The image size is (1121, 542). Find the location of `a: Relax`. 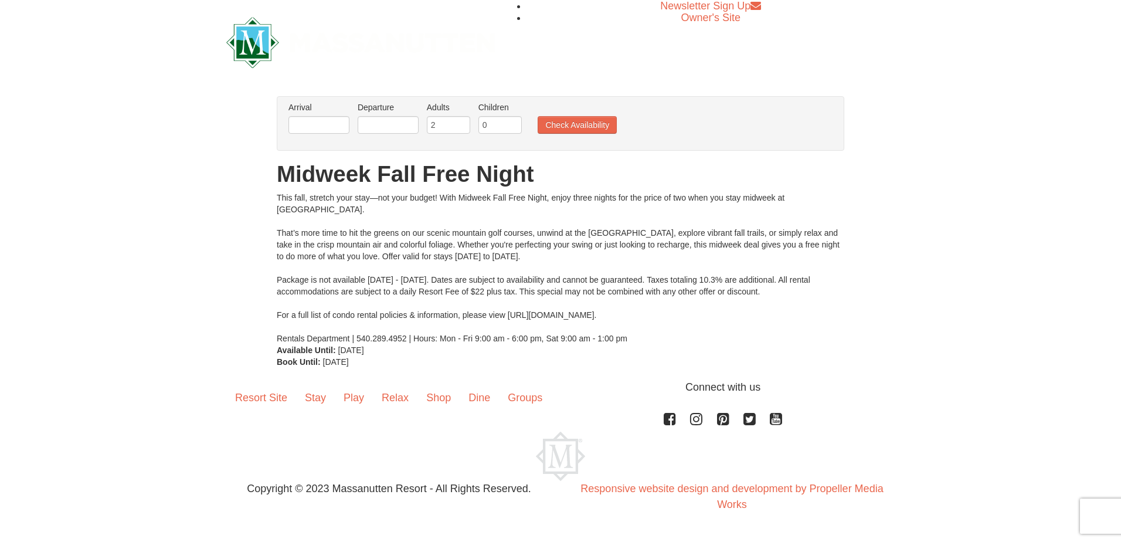

a: Relax is located at coordinates (395, 397).